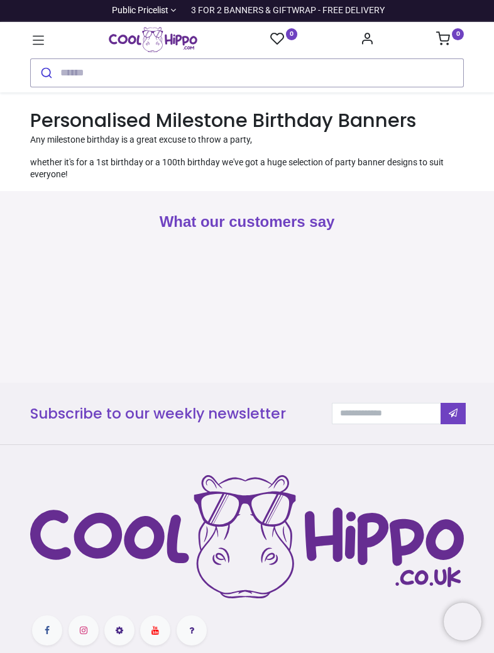  Describe the element at coordinates (143, 11) in the screenshot. I see `a: Public Pricelist` at that location.